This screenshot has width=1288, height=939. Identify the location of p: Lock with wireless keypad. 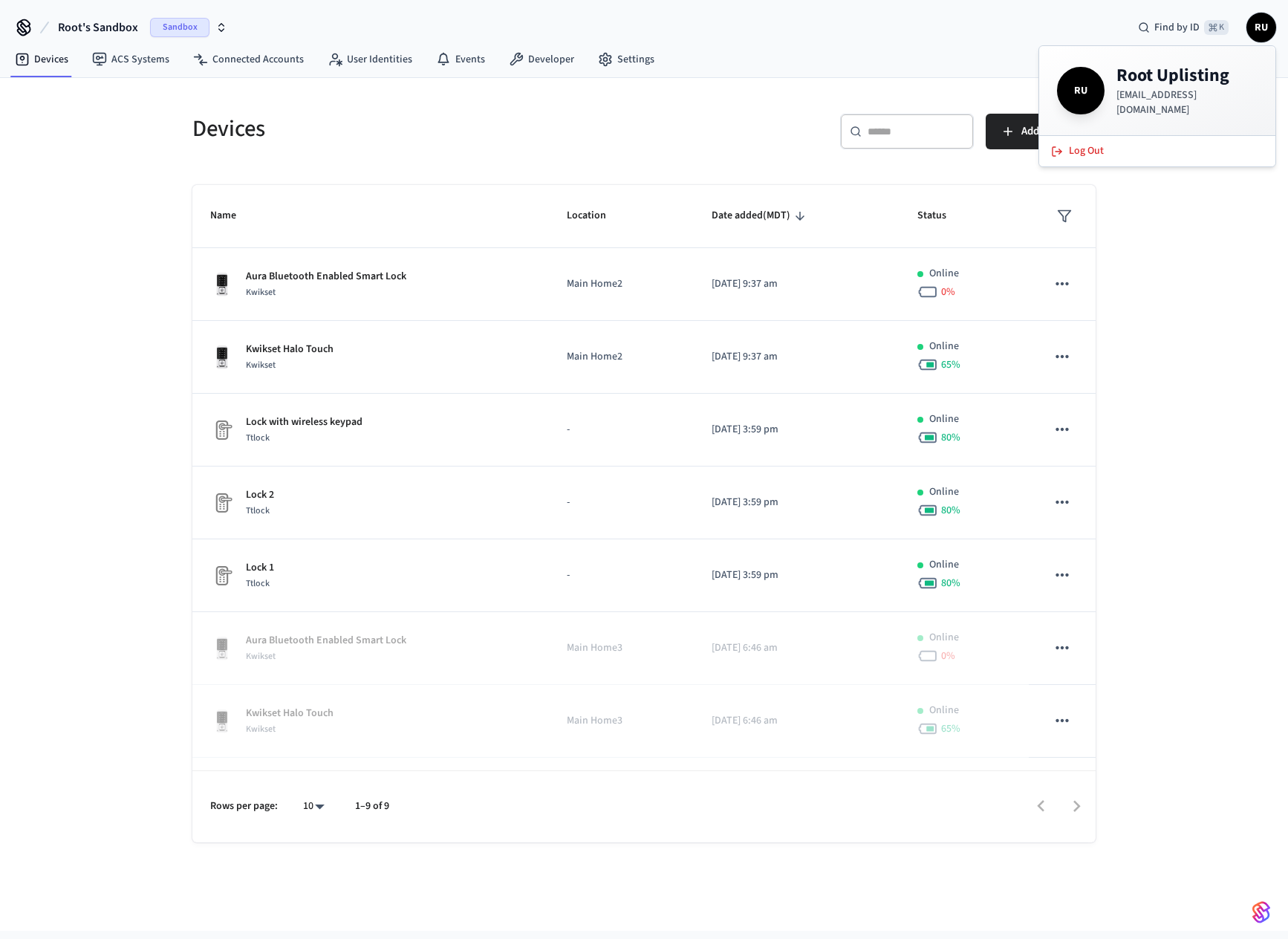
(304, 422).